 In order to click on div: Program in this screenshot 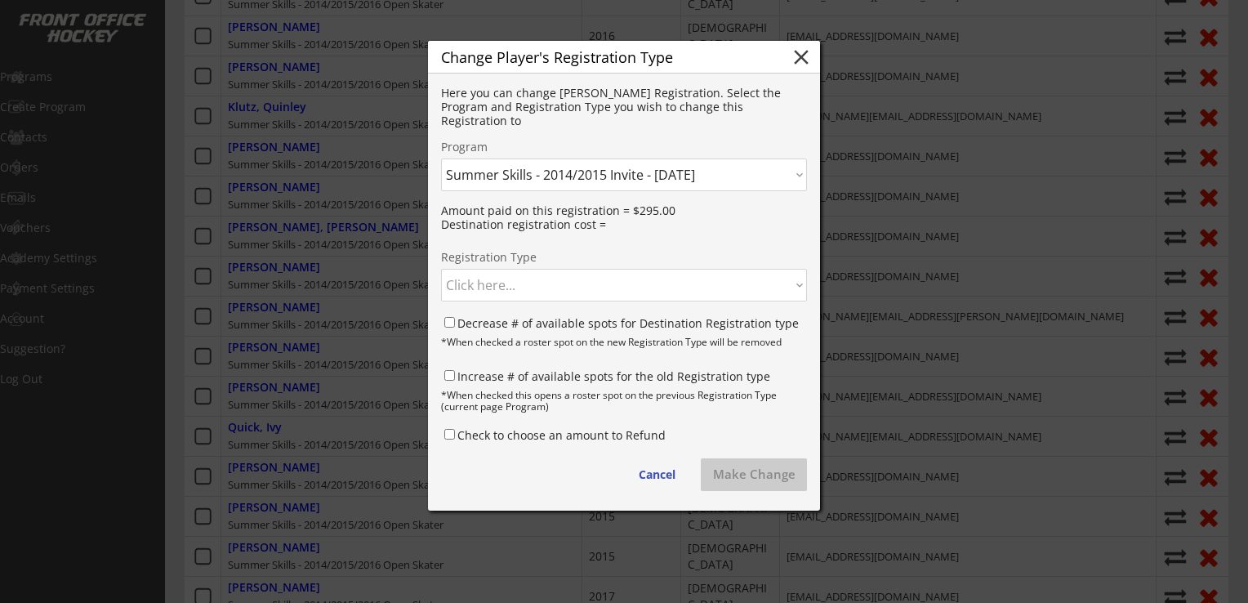, I will do `click(564, 148)`.